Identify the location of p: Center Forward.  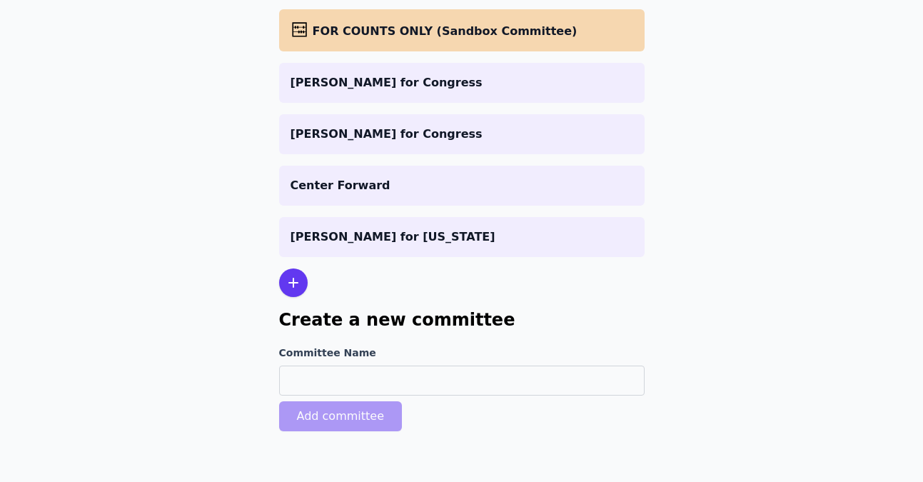
(462, 186).